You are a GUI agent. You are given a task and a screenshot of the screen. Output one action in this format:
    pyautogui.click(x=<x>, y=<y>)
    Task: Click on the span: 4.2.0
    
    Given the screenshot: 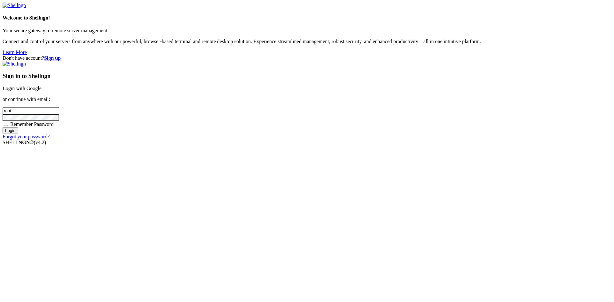 What is the action you would take?
    pyautogui.click(x=40, y=142)
    